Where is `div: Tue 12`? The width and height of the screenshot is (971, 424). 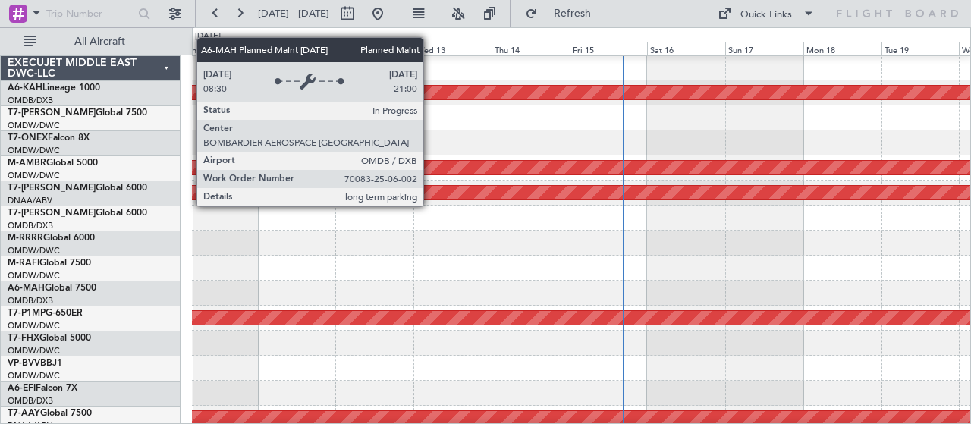
div: Tue 12 is located at coordinates (374, 49).